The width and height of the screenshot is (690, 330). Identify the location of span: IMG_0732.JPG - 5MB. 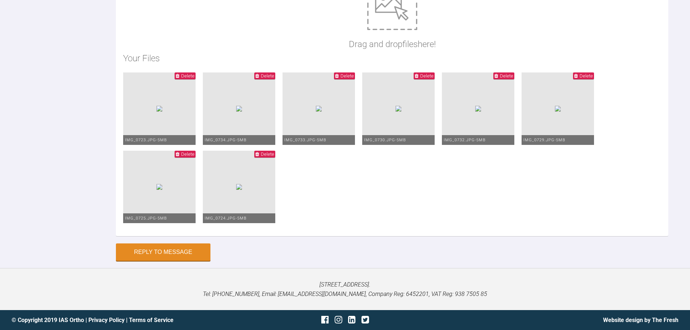
(465, 140).